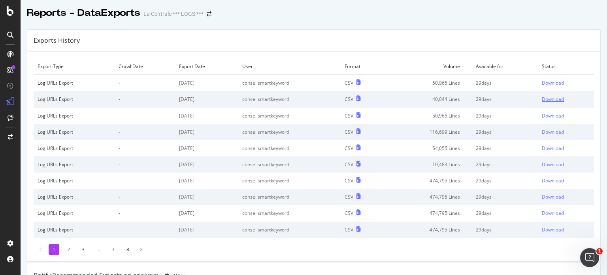  What do you see at coordinates (57, 40) in the screenshot?
I see `div: Exports History` at bounding box center [57, 40].